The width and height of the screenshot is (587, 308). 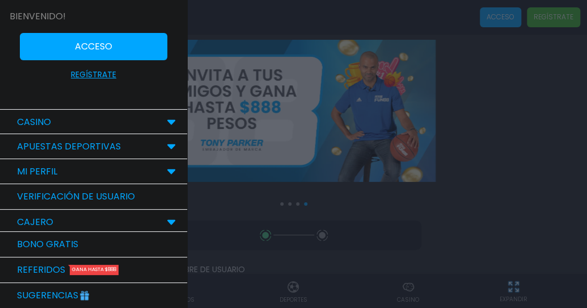 I want to click on div: Bienvenido !, so click(x=37, y=16).